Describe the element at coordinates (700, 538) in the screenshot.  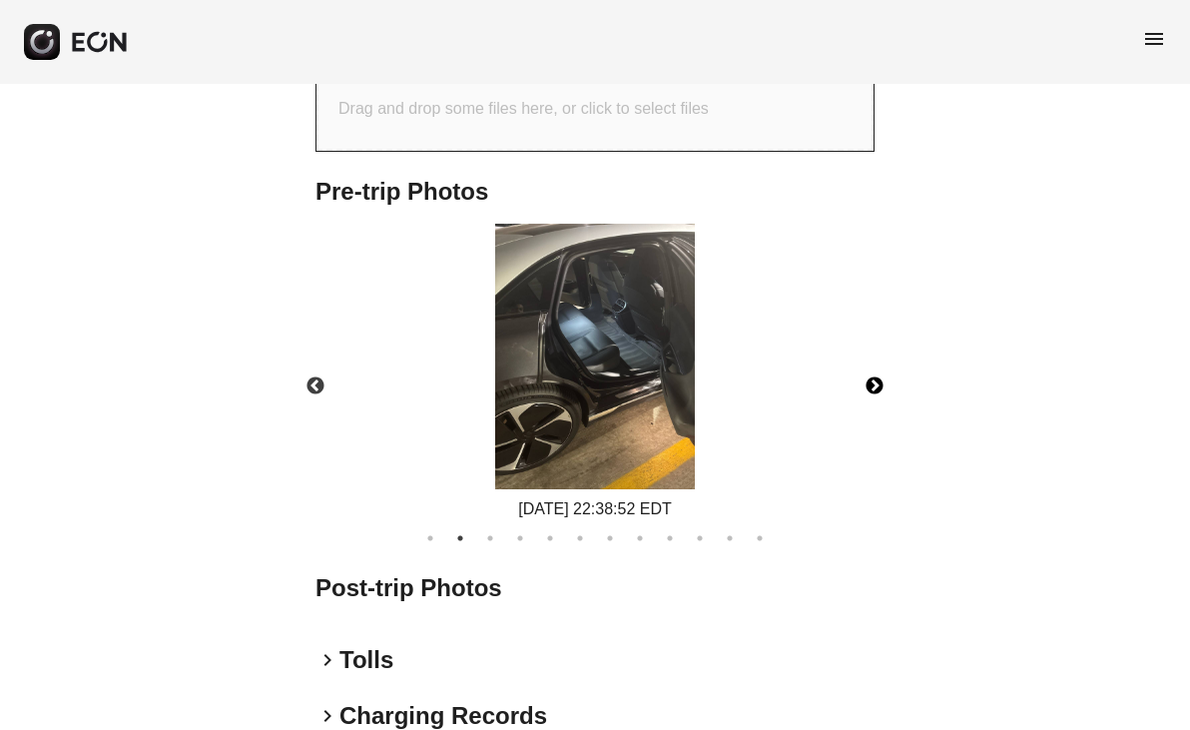
I see `button: 10` at that location.